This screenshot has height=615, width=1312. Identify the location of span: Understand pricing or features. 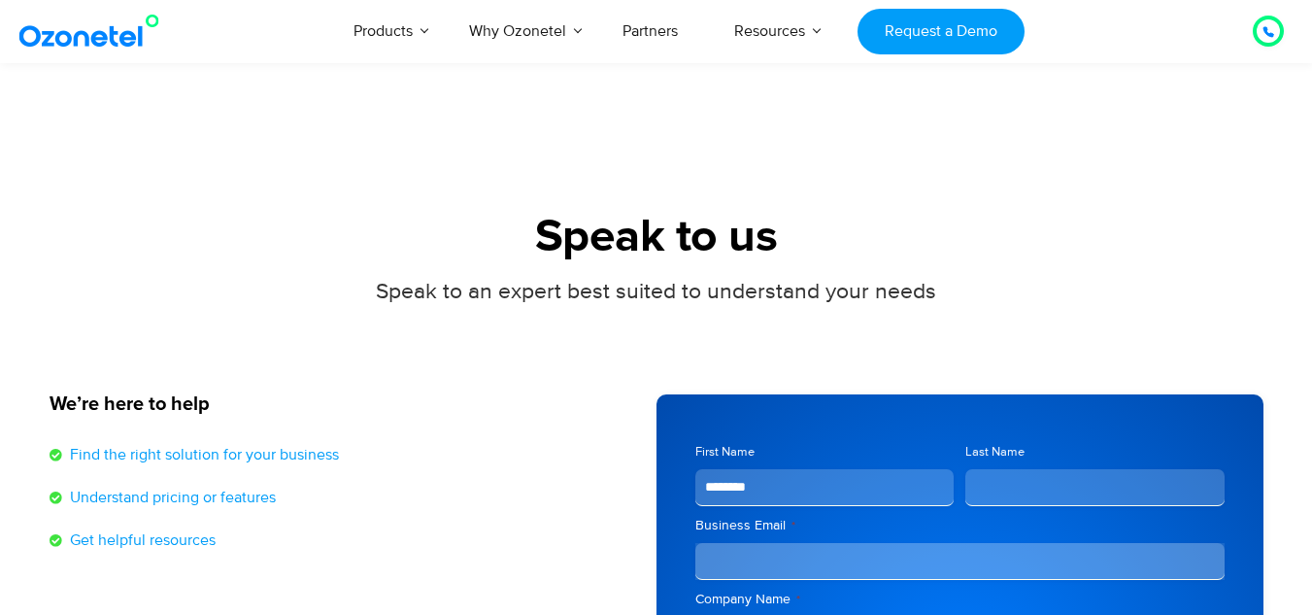
(170, 497).